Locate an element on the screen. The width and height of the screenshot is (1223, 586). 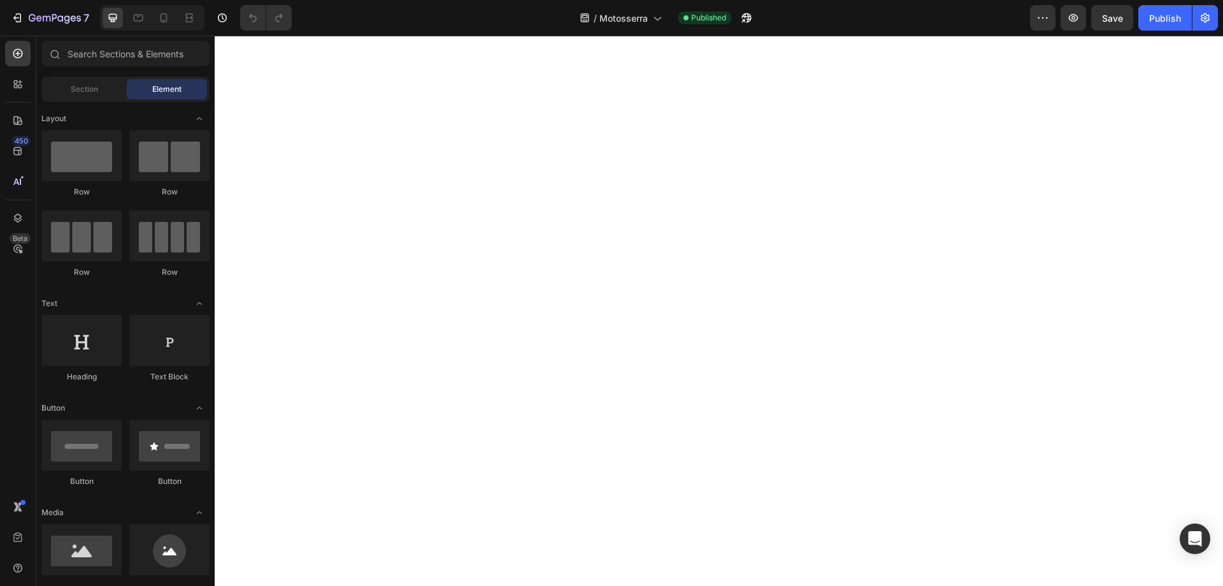
div: Text Block is located at coordinates (169, 377).